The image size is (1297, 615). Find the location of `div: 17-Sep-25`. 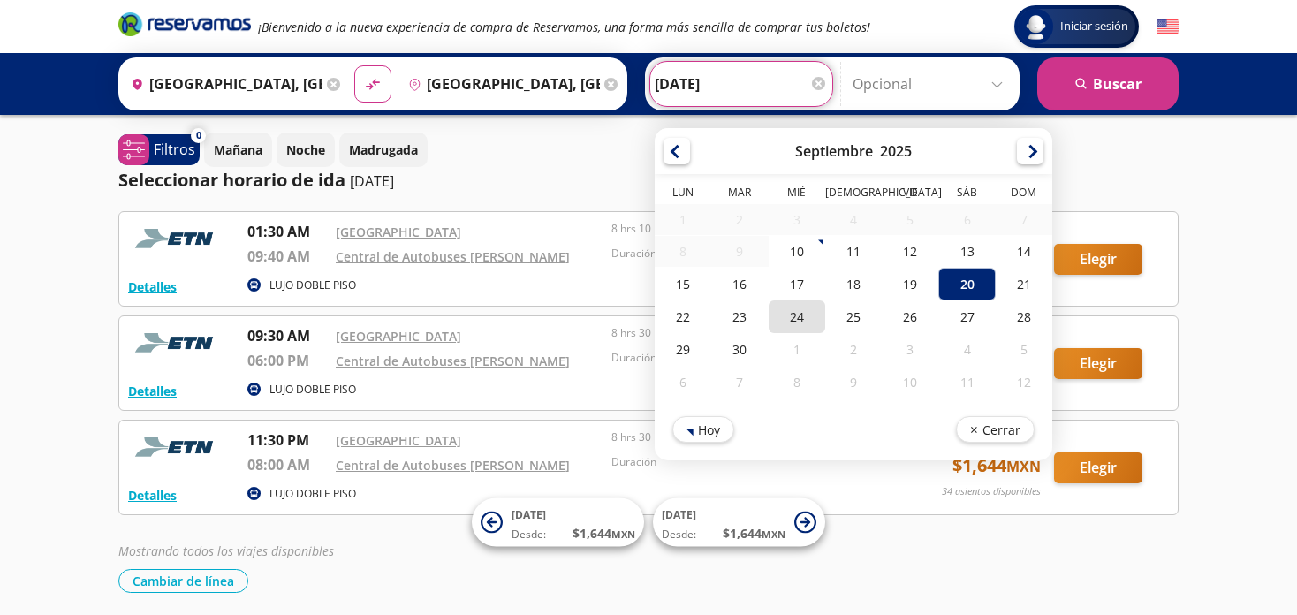

div: 17-Sep-25 is located at coordinates (797, 284).